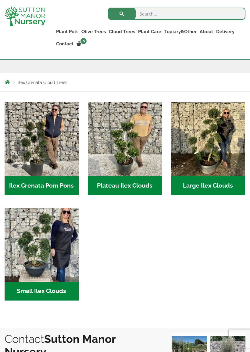 The width and height of the screenshot is (250, 352). Describe the element at coordinates (41, 254) in the screenshot. I see `a: Visit product category Small Ilex Clouds` at that location.